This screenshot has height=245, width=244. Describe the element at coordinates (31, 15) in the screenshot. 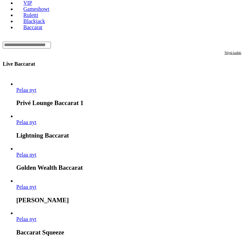

I see `span: Ruletti` at that location.